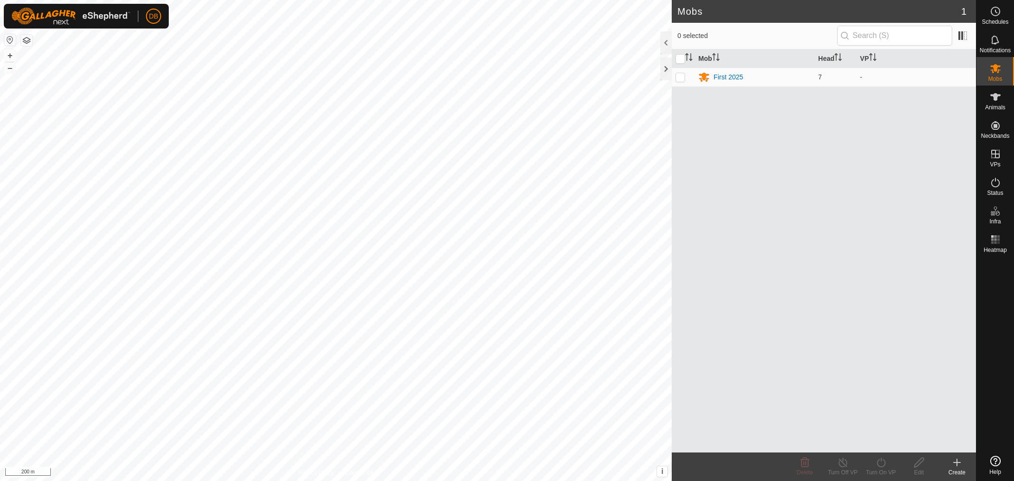 Image resolution: width=1014 pixels, height=481 pixels. Describe the element at coordinates (895, 36) in the screenshot. I see `input: Search (S)` at that location.